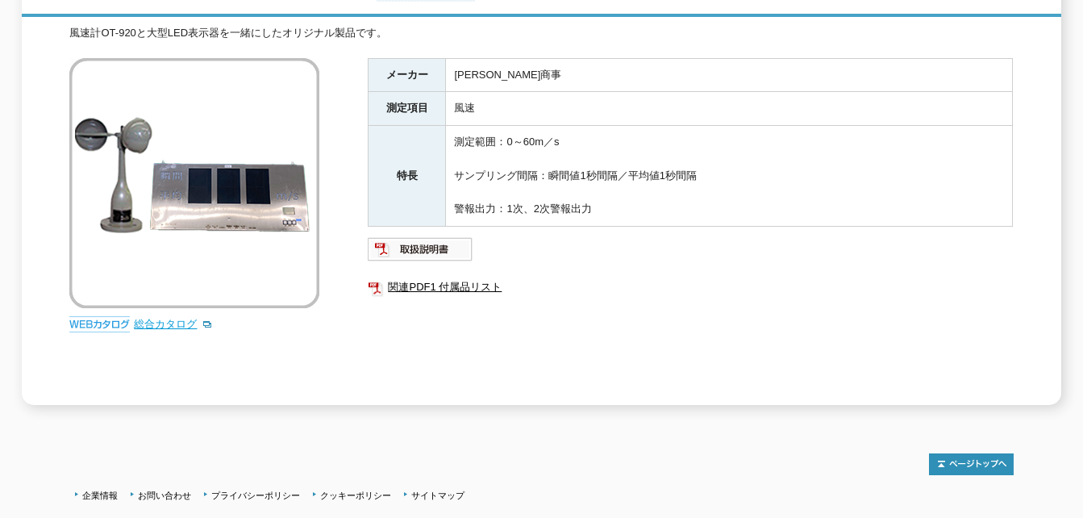 This screenshot has height=518, width=1083. I want to click on img: トップページへ, so click(971, 464).